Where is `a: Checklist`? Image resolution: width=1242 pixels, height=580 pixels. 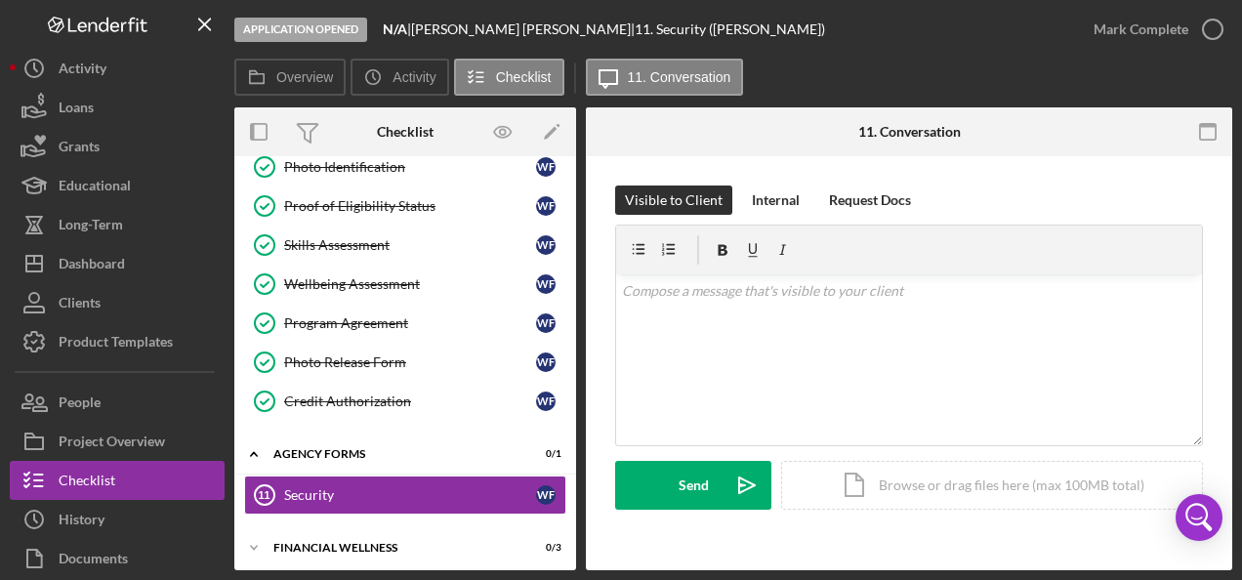 a: Checklist is located at coordinates (117, 480).